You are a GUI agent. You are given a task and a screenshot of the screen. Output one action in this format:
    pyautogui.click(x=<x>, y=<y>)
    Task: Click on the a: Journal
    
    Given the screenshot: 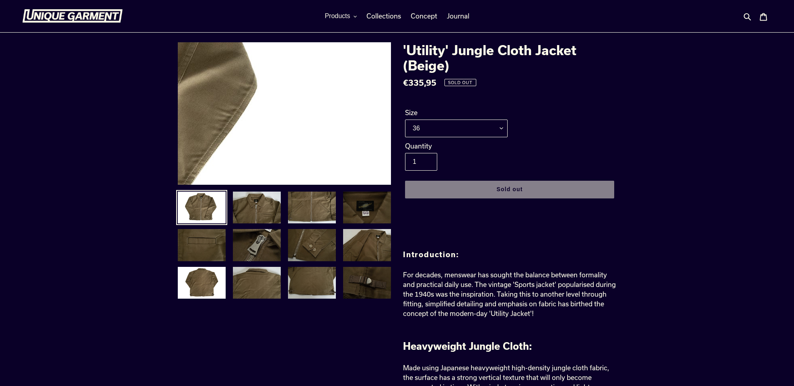 What is the action you would take?
    pyautogui.click(x=458, y=16)
    